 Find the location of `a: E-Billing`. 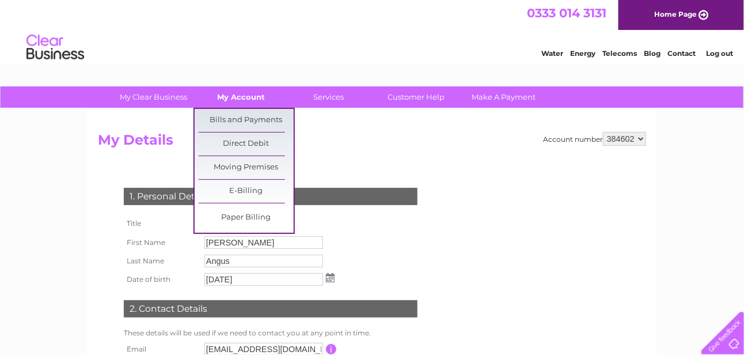

a: E-Billing is located at coordinates (246, 191).